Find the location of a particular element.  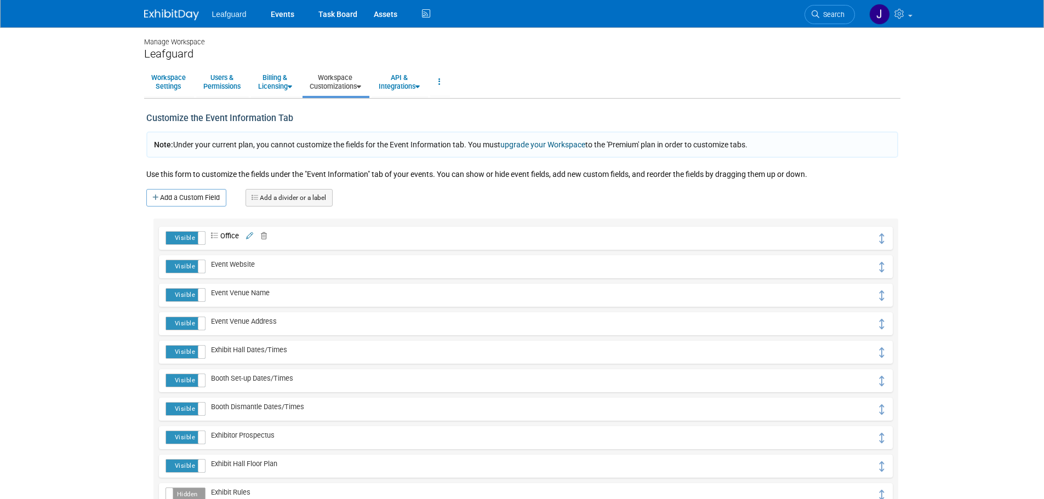

span: Exhibit Hall Dates/Times is located at coordinates (246, 350).